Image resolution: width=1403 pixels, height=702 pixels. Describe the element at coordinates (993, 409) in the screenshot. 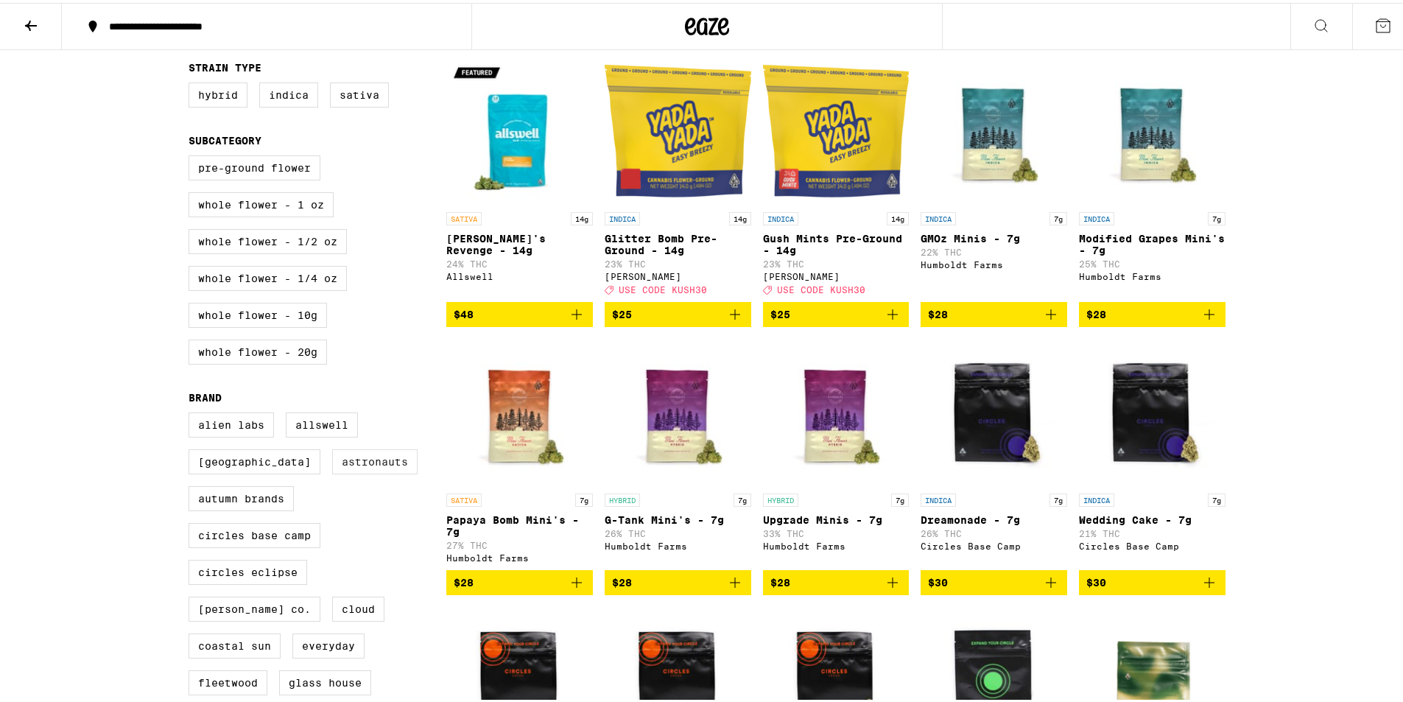

I see `img: Circles Base Camp - Dreamonade - 7g` at that location.